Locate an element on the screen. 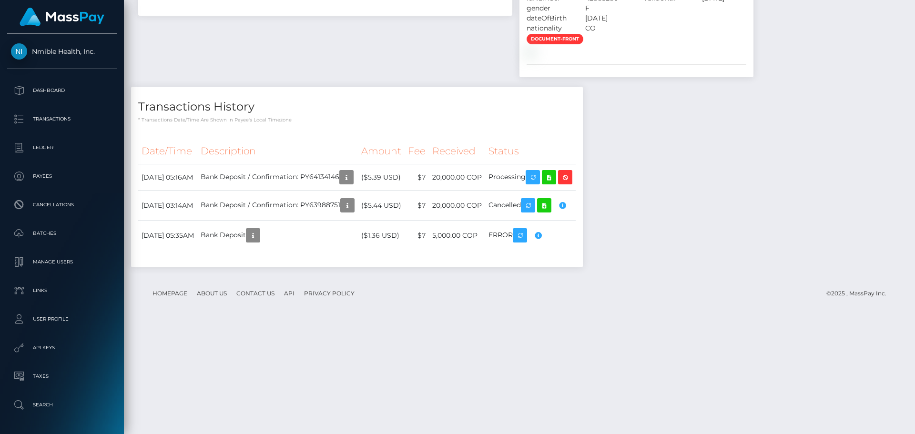  p: Payees is located at coordinates (62, 176).